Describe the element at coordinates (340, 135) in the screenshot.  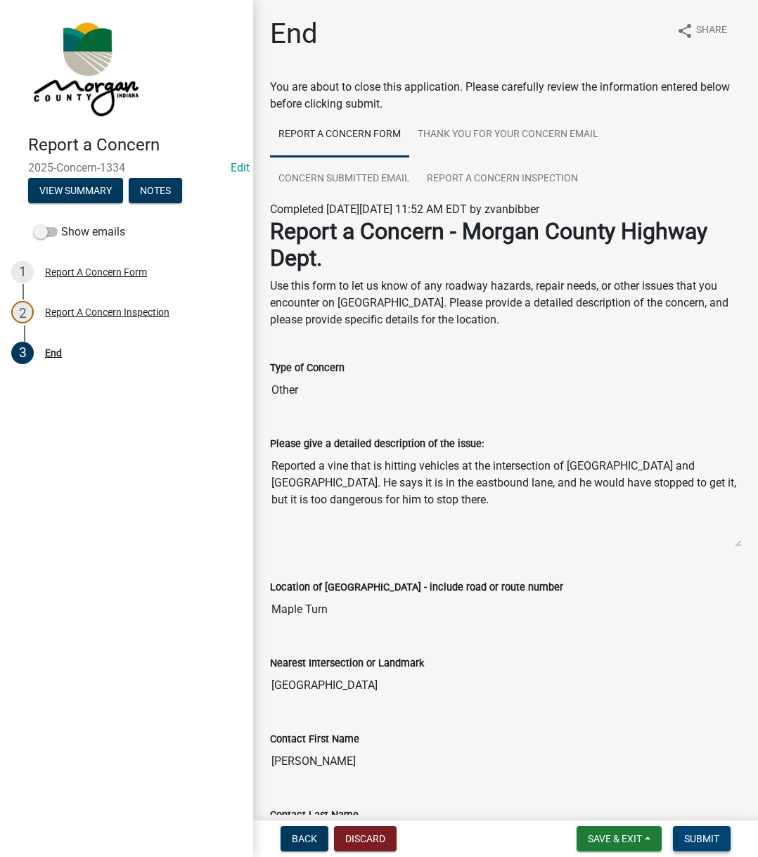
I see `a: Report A Concern Form` at that location.